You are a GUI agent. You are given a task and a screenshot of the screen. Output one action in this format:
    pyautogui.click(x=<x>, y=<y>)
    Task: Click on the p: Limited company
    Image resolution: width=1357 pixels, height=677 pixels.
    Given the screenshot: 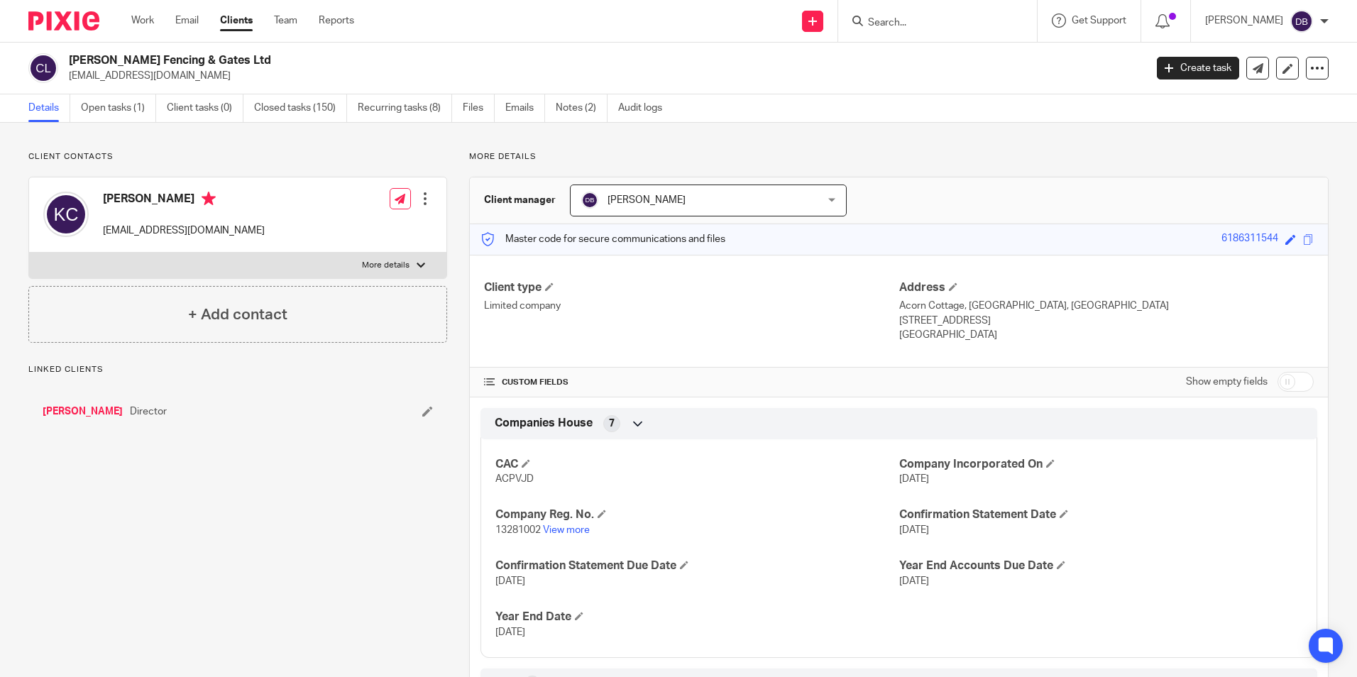 What is the action you would take?
    pyautogui.click(x=691, y=306)
    